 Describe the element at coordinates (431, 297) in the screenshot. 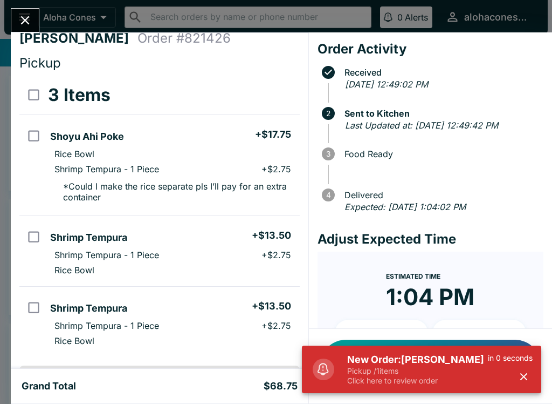

I see `time: 1:04 PM` at that location.